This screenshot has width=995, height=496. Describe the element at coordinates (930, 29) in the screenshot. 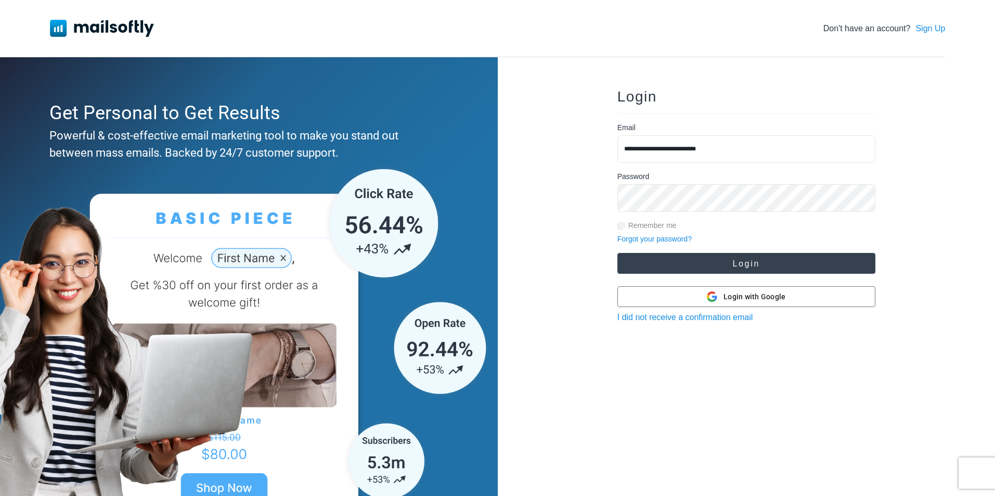

I see `a: Sign Up` at that location.